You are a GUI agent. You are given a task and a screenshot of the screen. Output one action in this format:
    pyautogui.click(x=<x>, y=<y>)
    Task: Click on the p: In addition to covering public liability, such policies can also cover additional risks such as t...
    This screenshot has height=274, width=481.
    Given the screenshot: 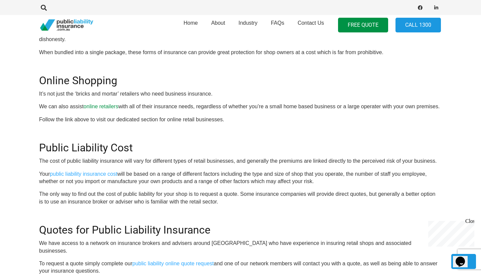 What is the action you would take?
    pyautogui.click(x=239, y=36)
    